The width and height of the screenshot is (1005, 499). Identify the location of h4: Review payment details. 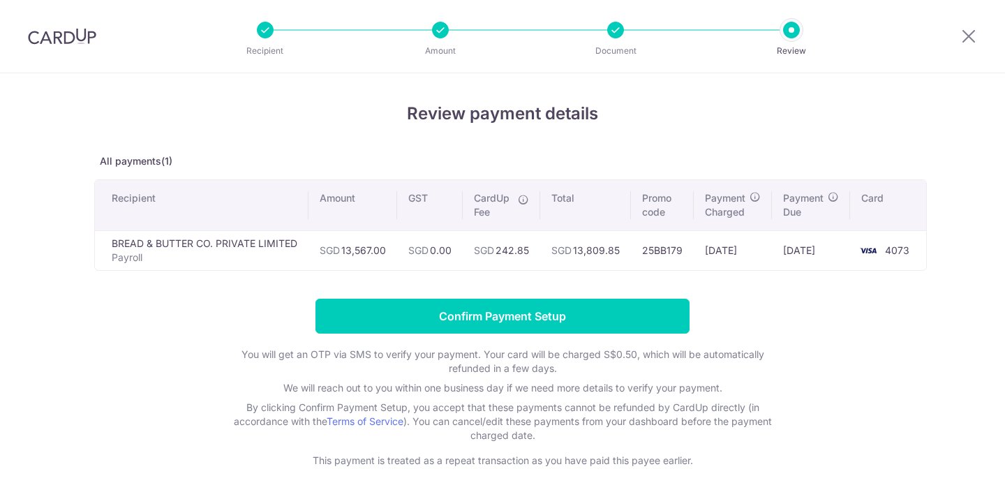
(502, 114).